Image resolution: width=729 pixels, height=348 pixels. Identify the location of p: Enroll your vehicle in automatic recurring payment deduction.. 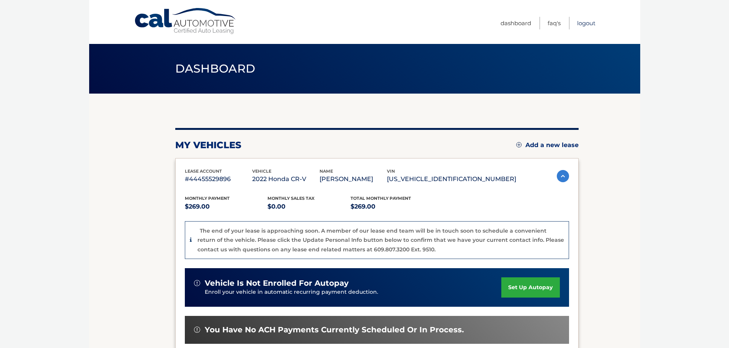
(353, 293).